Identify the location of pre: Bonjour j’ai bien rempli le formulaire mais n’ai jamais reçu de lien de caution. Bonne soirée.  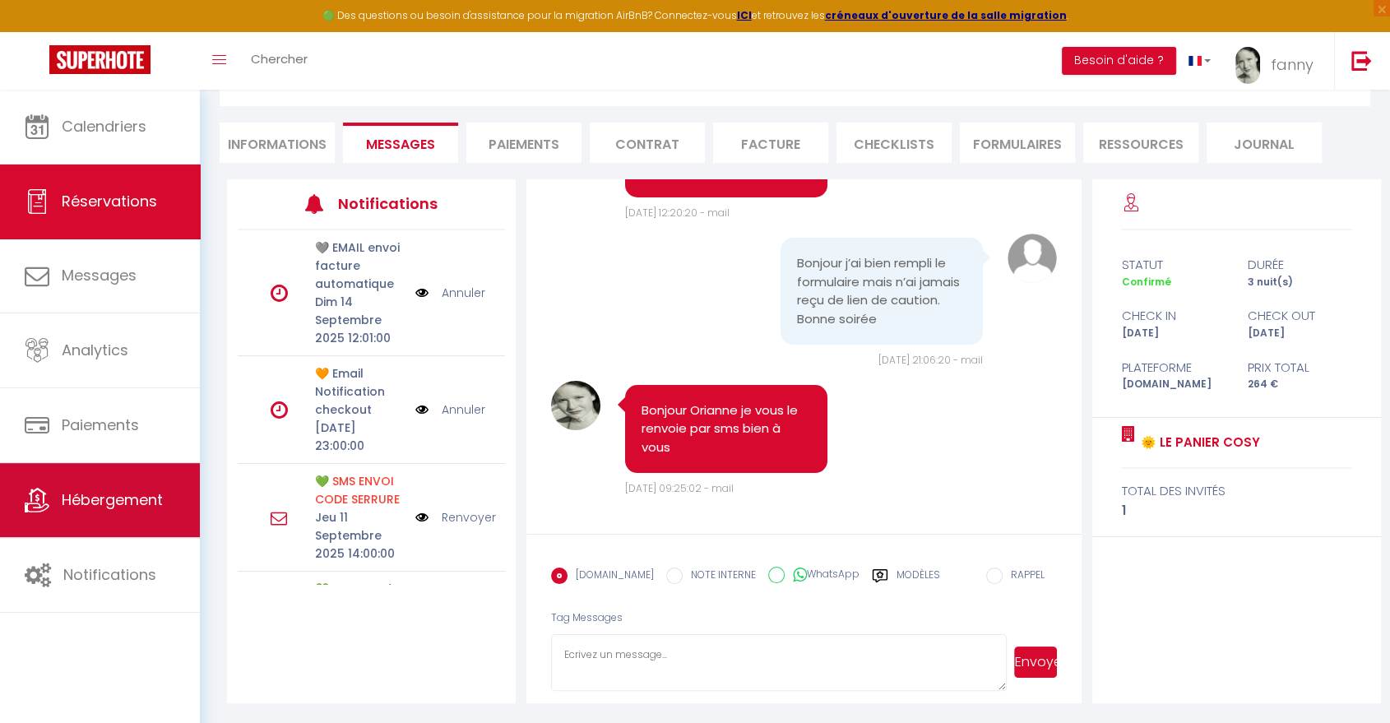
(882, 291).